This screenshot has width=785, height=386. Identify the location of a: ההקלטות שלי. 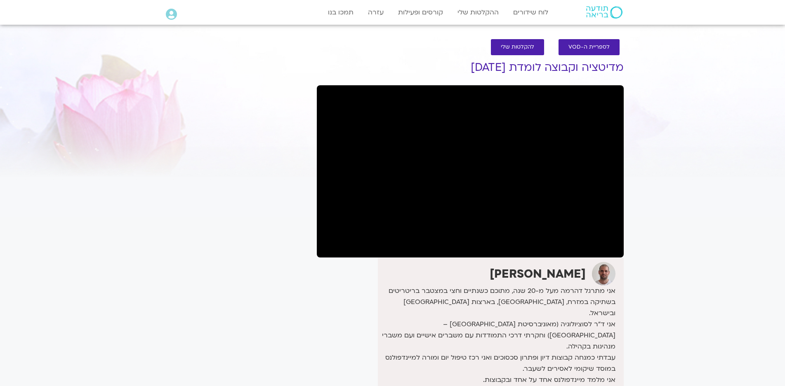
(478, 12).